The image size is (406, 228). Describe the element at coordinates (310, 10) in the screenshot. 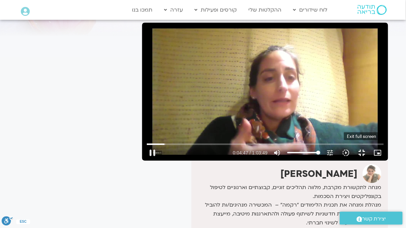

I see `a: לוח שידורים` at that location.